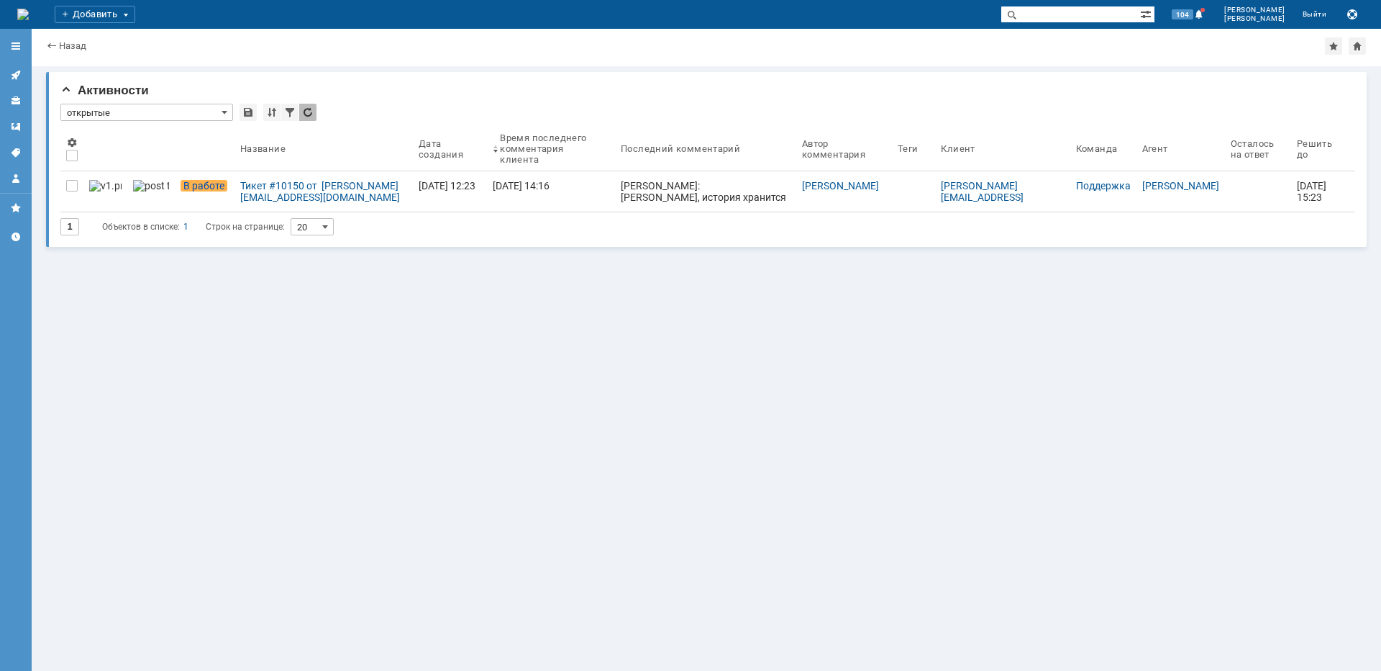 The width and height of the screenshot is (1381, 671). What do you see at coordinates (272, 112) in the screenshot?
I see `div: Сортировка...` at bounding box center [272, 112].